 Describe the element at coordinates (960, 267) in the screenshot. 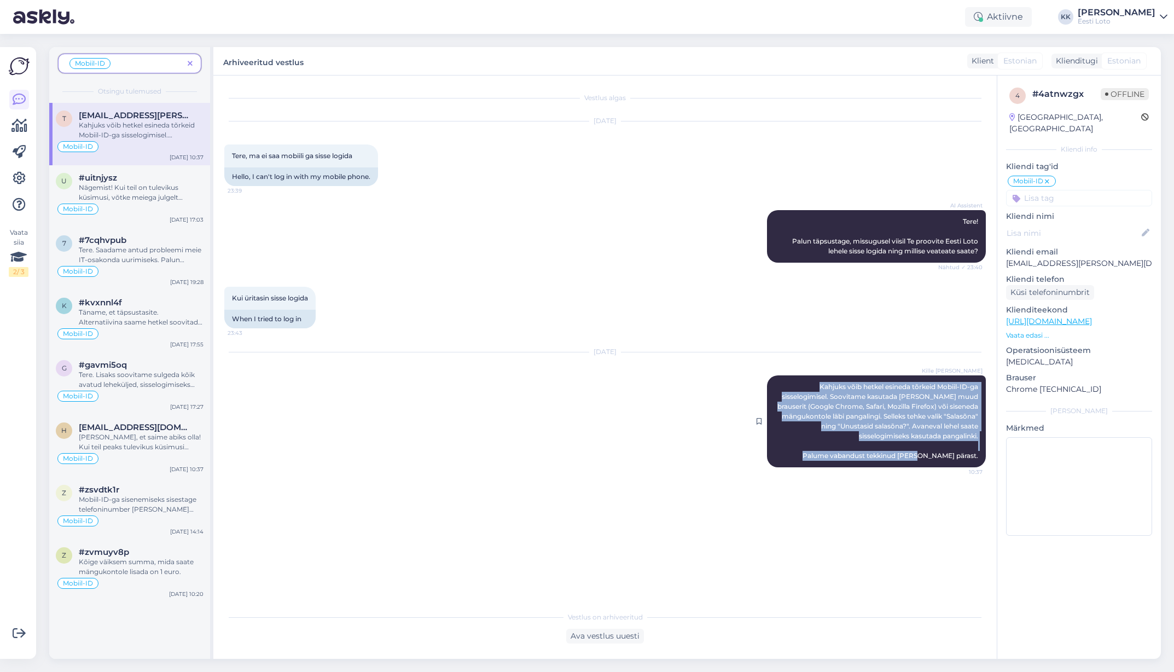

I see `span: Nähtud ✓ 23:40` at that location.